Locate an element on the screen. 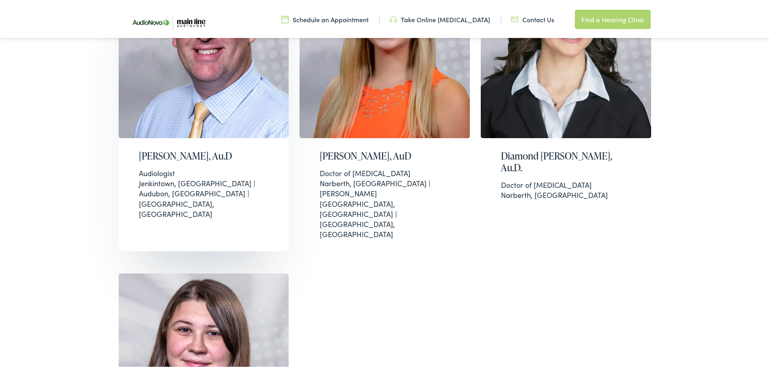  a: Find a Hearing Clinic is located at coordinates (613, 18).